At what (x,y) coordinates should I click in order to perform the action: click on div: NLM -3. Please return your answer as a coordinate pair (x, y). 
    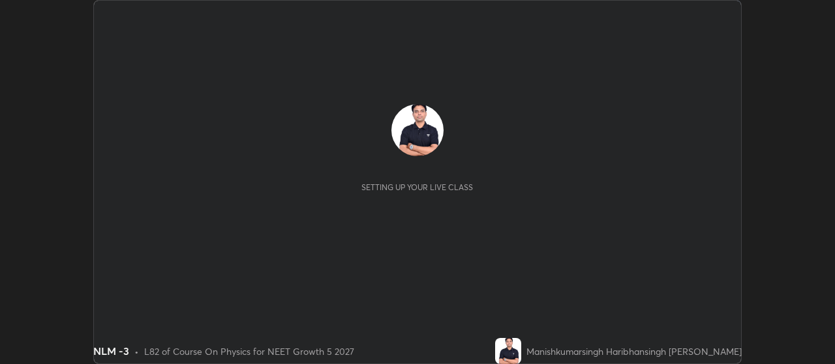
    Looking at the image, I should click on (111, 351).